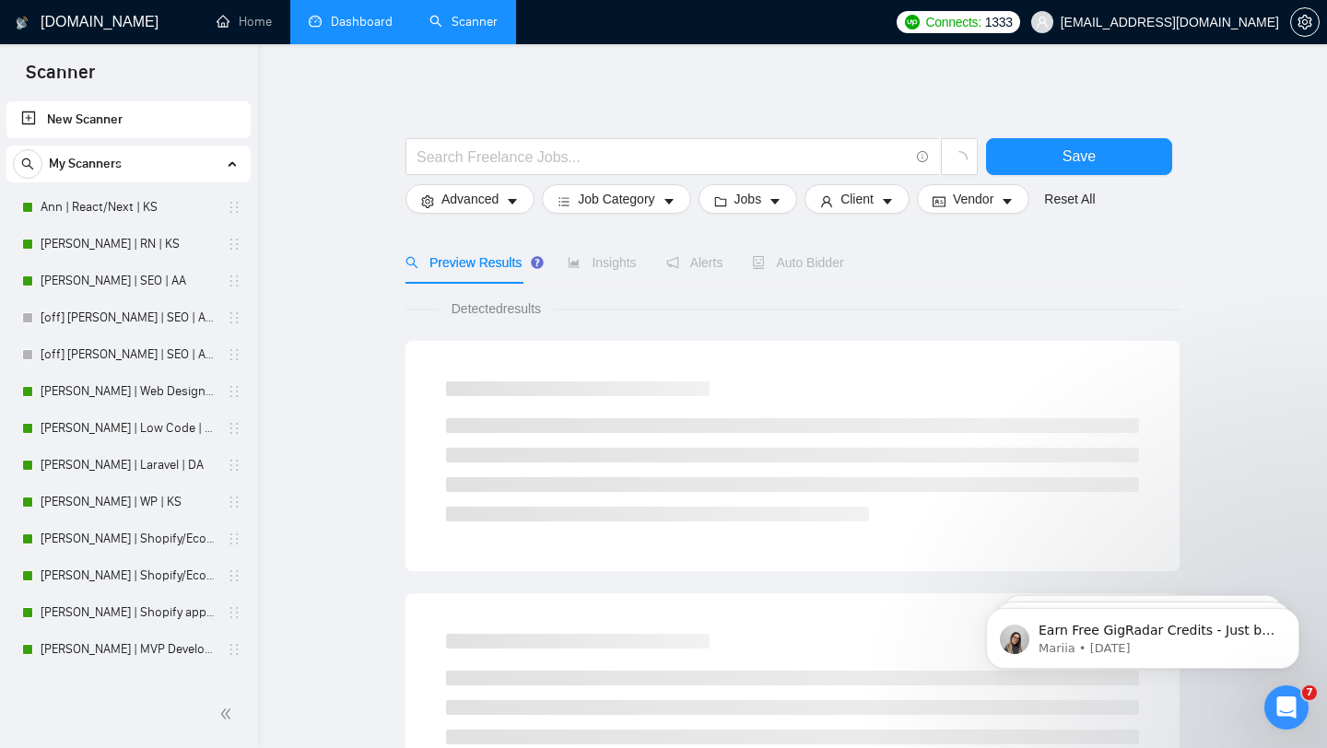  I want to click on span: area-chart, so click(574, 263).